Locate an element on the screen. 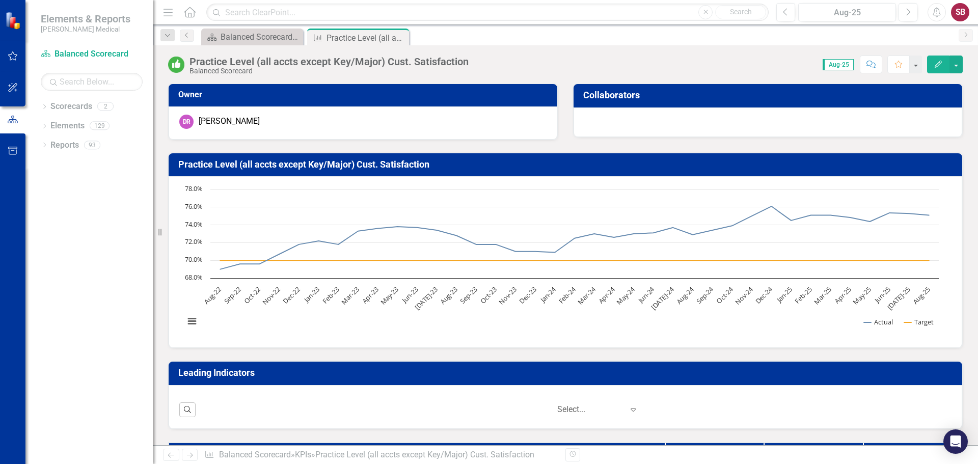 This screenshot has height=464, width=978. text: May-25 is located at coordinates (862, 296).